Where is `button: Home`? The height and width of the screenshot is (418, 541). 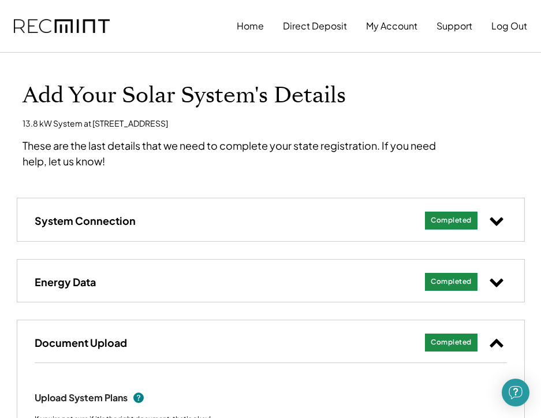
button: Home is located at coordinates (250, 26).